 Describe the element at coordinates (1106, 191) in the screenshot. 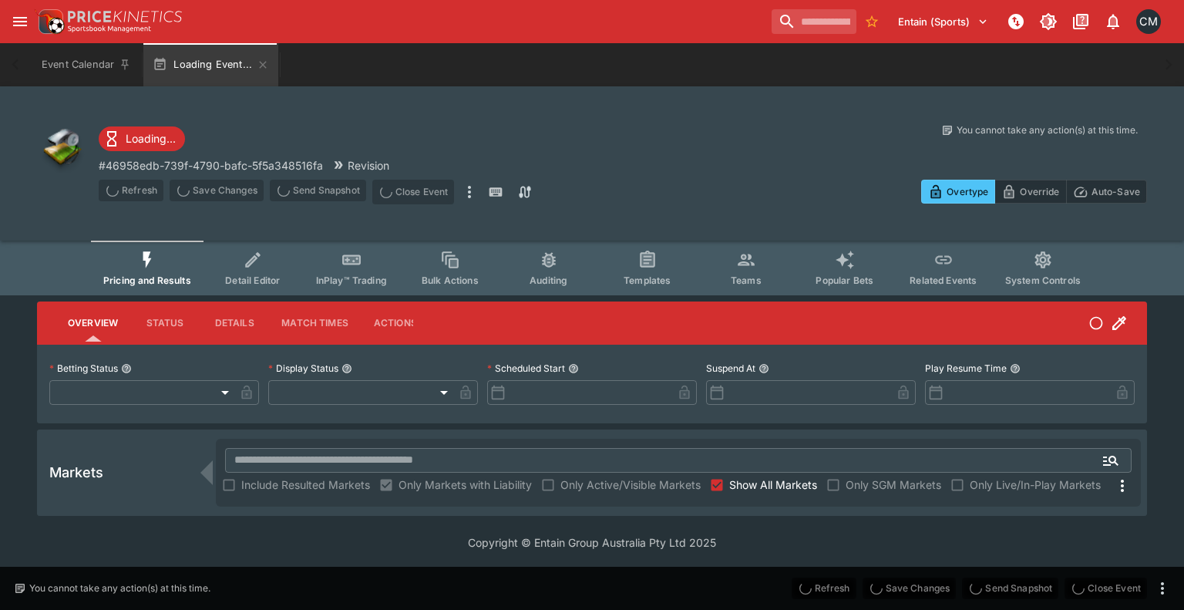

I see `button: Auto-Save` at that location.